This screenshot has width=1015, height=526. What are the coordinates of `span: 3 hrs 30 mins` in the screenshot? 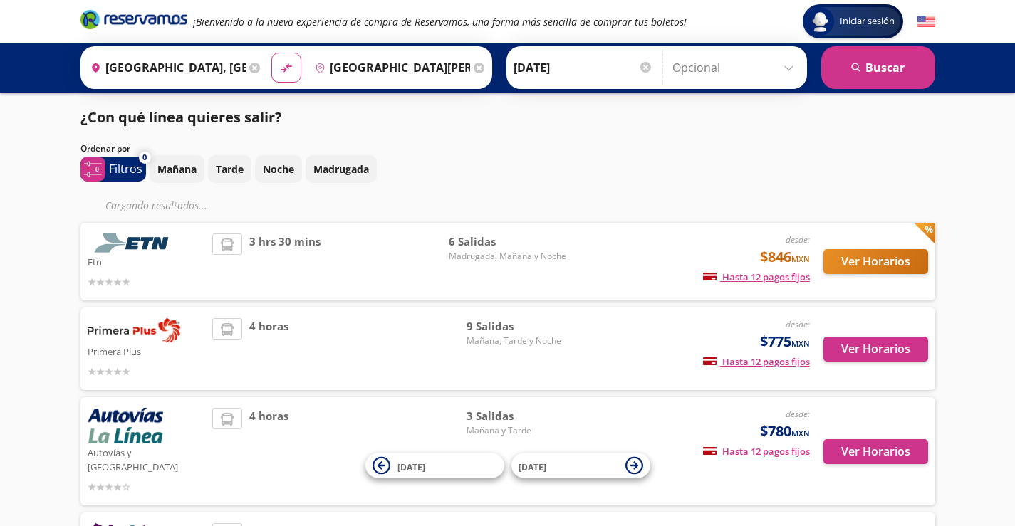 It's located at (285, 261).